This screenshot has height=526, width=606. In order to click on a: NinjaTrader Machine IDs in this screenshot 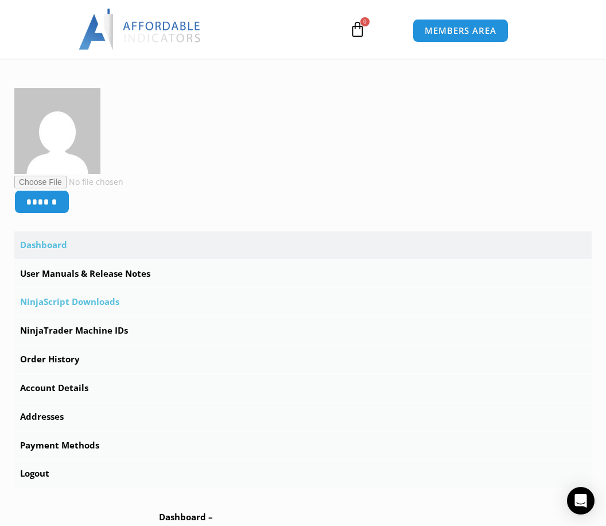, I will do `click(303, 331)`.